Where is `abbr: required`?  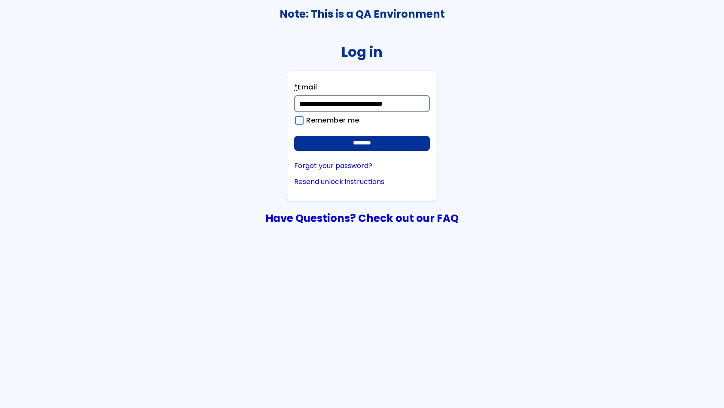
abbr: required is located at coordinates (296, 87).